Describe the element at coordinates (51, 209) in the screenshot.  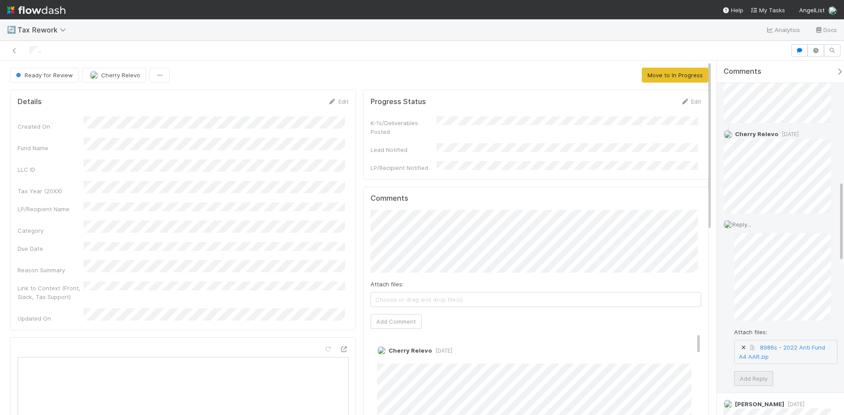
I see `div: LP/Recipient Name` at that location.